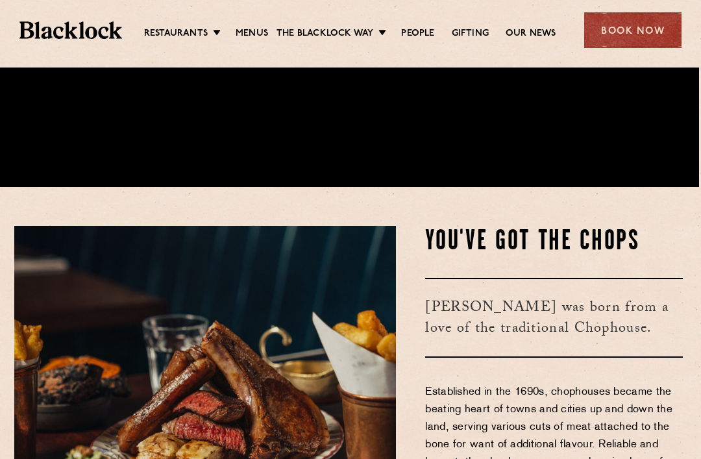 The image size is (701, 459). What do you see at coordinates (417, 34) in the screenshot?
I see `a: People` at bounding box center [417, 34].